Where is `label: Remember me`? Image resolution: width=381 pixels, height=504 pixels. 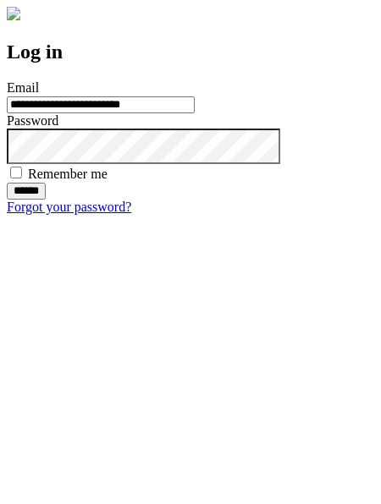
label: Remember me is located at coordinates (68, 173).